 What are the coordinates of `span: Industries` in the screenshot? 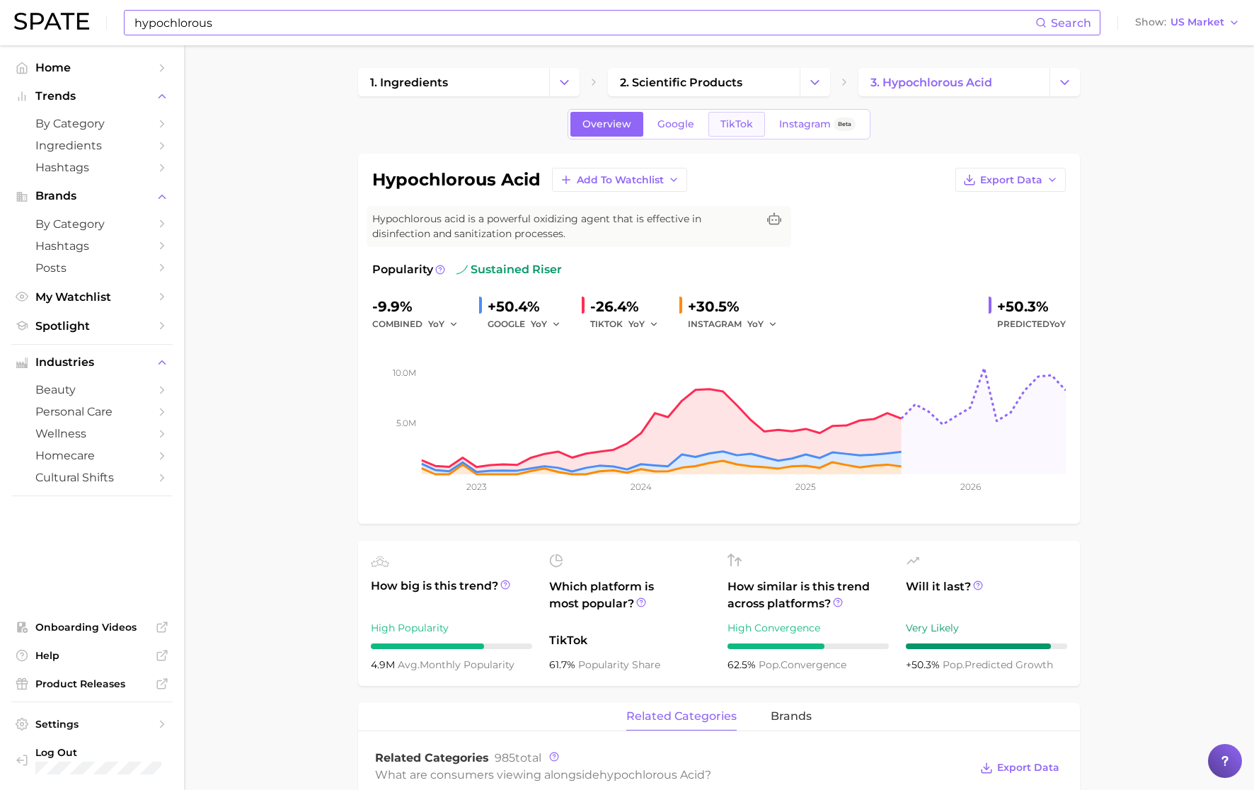 It's located at (92, 362).